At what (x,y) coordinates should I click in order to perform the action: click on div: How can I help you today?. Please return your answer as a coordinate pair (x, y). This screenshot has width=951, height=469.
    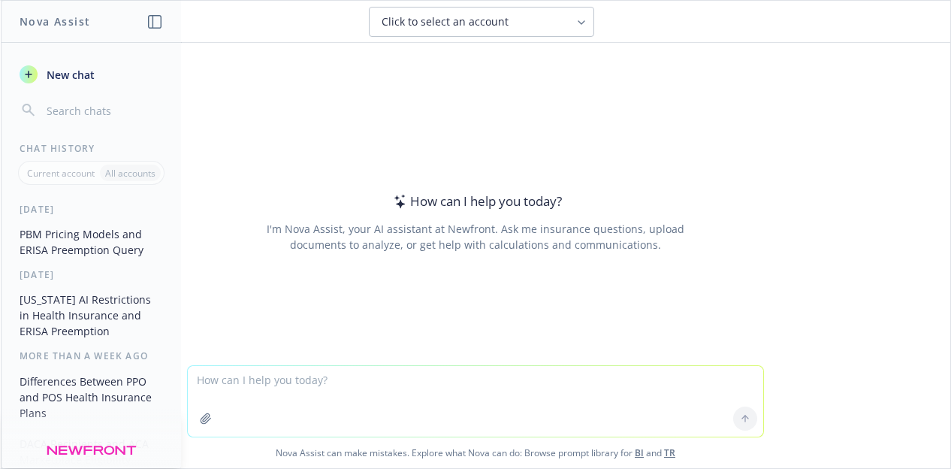
    Looking at the image, I should click on (475, 201).